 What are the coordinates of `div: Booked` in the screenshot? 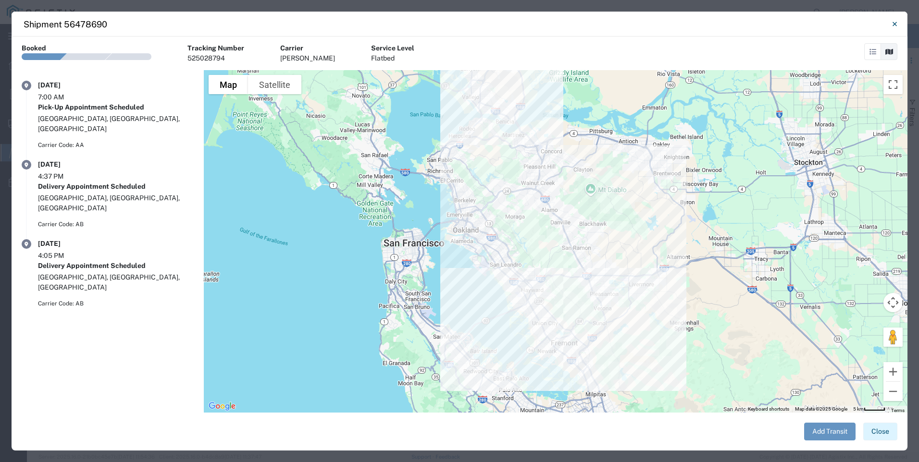 It's located at (34, 48).